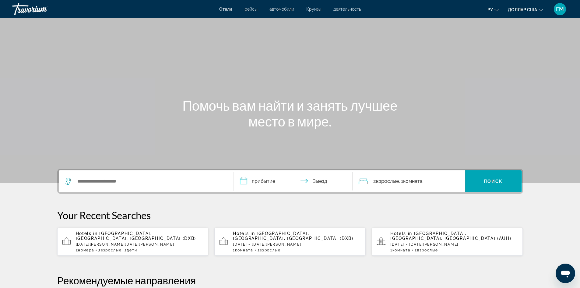 The height and width of the screenshot is (288, 580). Describe the element at coordinates (226, 9) in the screenshot. I see `font: Отели` at that location.